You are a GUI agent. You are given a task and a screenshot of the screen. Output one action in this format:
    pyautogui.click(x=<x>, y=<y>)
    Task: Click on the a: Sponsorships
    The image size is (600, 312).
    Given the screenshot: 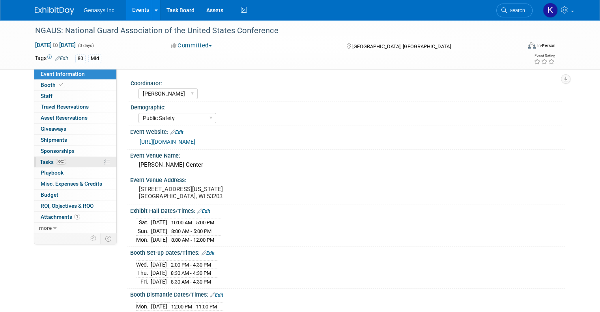 What is the action you would take?
    pyautogui.click(x=75, y=151)
    